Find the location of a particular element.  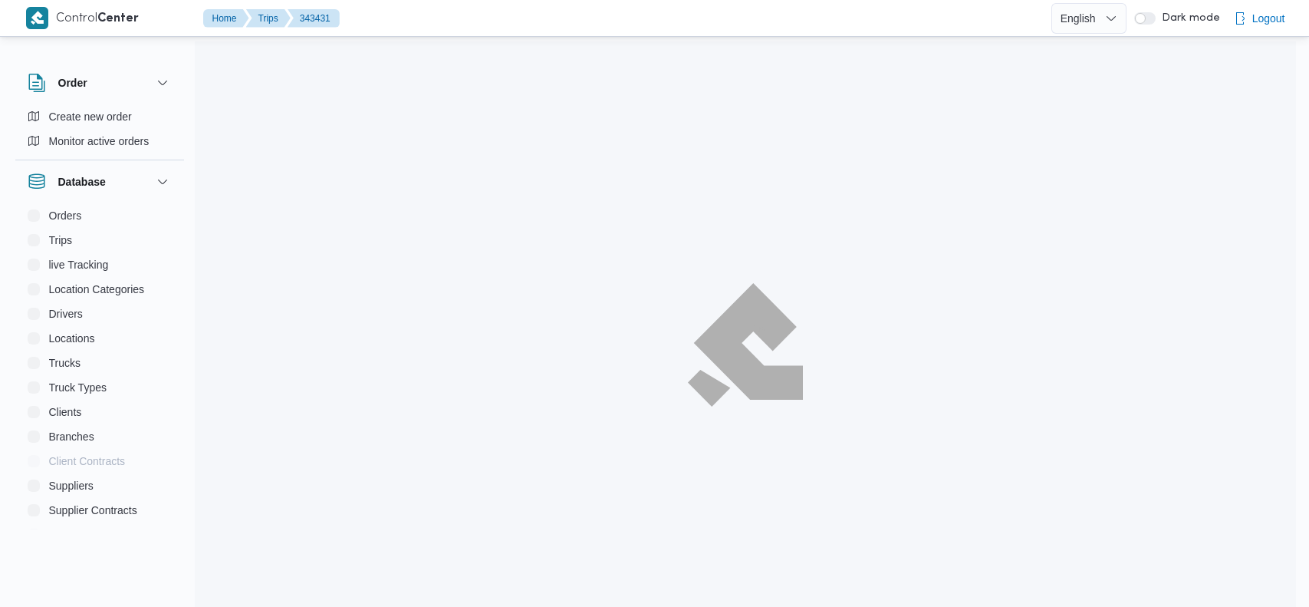

div: Database is located at coordinates (100, 369).